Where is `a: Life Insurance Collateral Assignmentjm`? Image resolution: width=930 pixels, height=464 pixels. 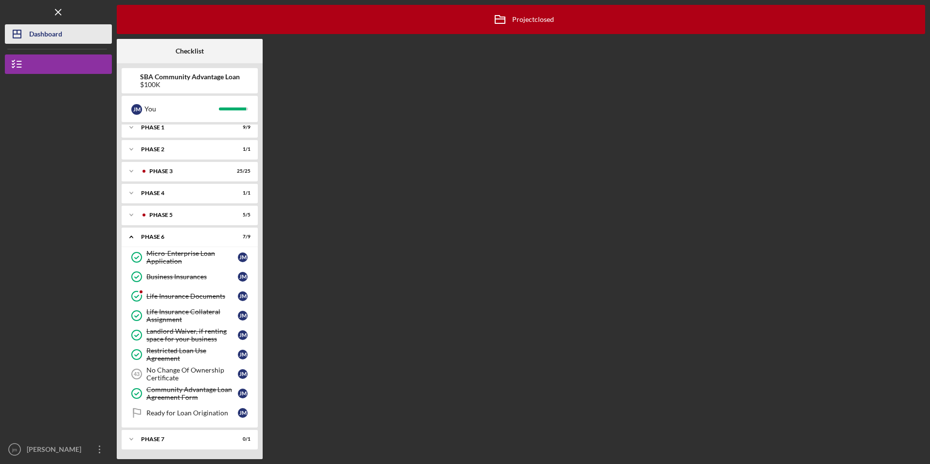
a: Life Insurance Collateral Assignmentjm is located at coordinates (190, 316).